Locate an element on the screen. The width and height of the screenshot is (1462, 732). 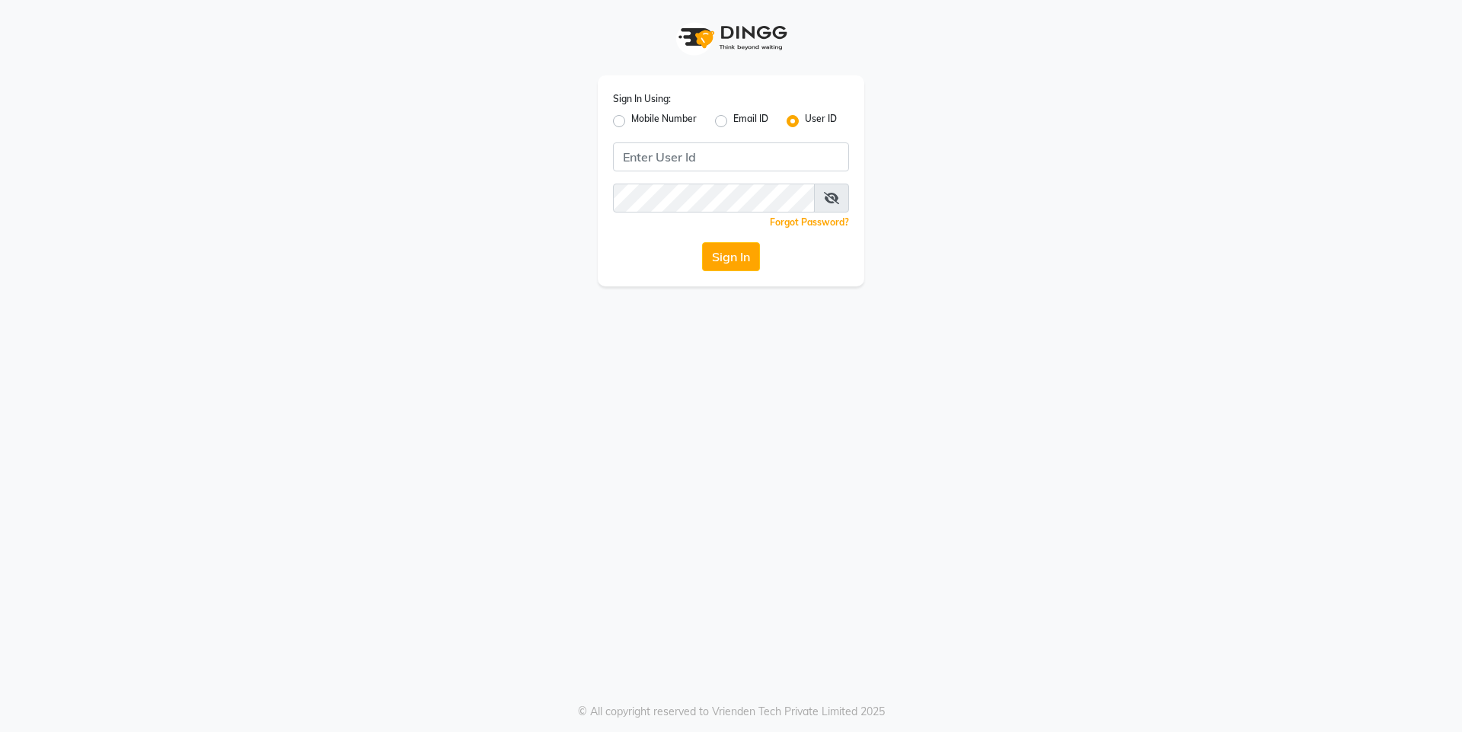
label: Email ID is located at coordinates (751, 121).